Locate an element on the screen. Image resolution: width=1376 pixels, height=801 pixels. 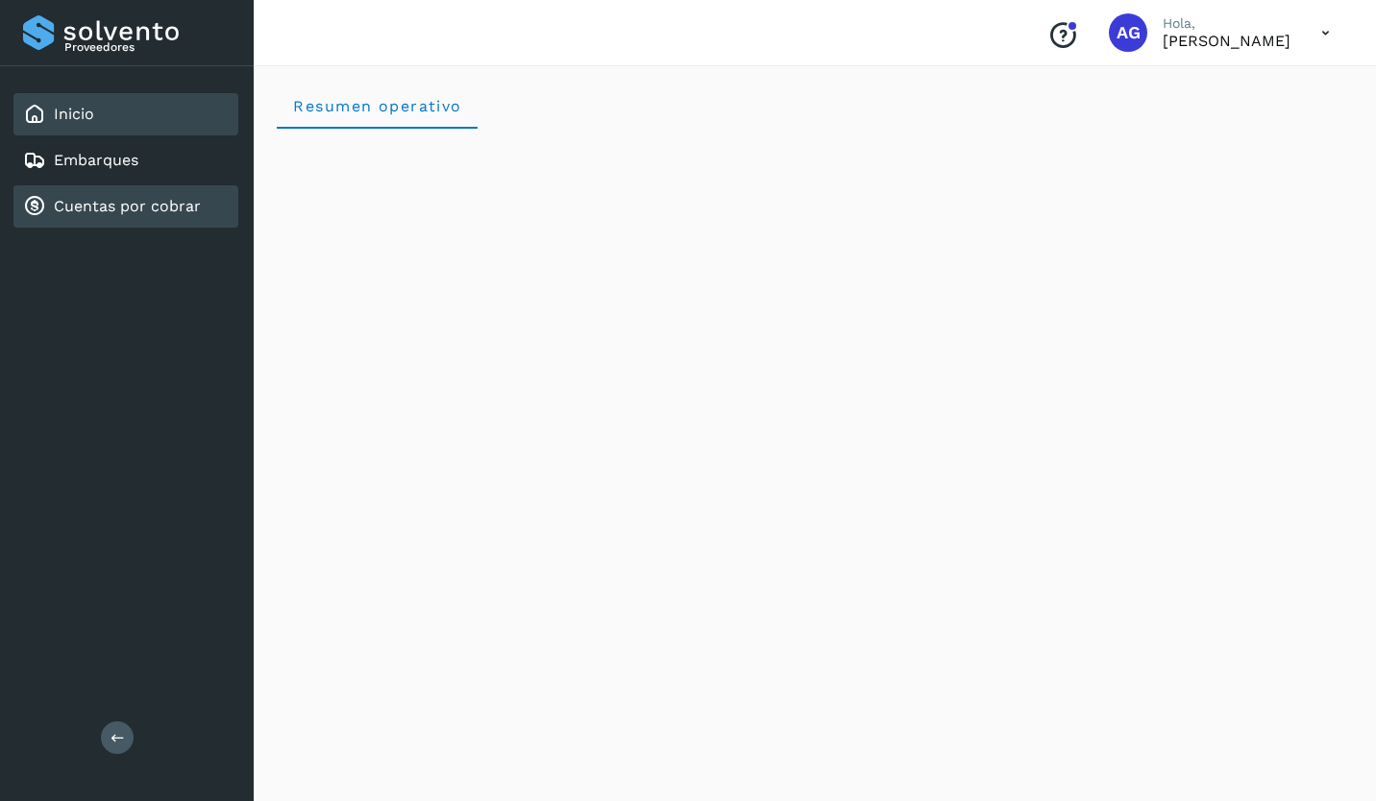
p: Hola, is located at coordinates (1226, 23).